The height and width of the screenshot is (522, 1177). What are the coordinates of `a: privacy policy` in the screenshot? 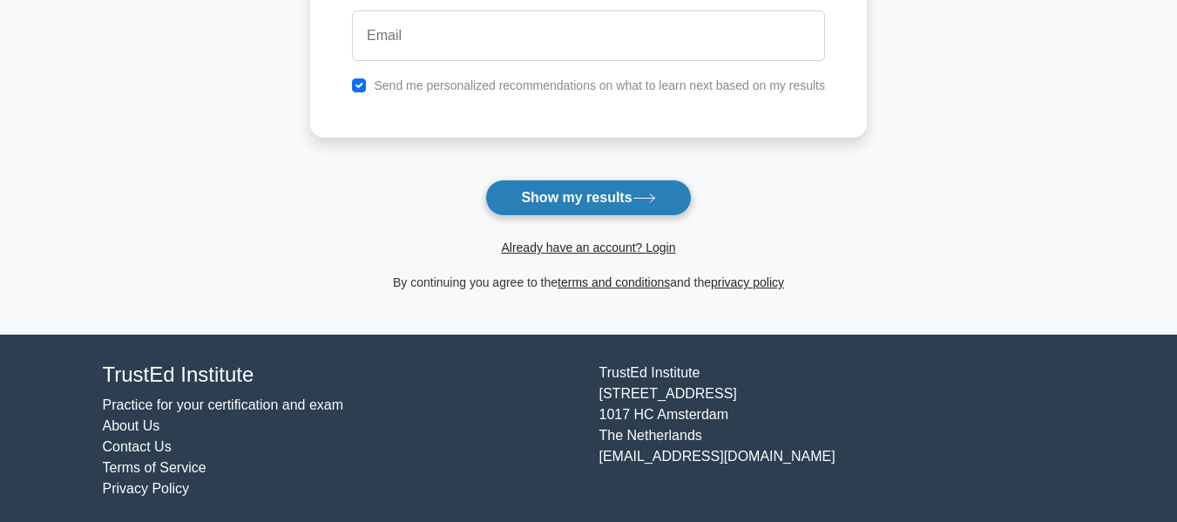 It's located at (747, 282).